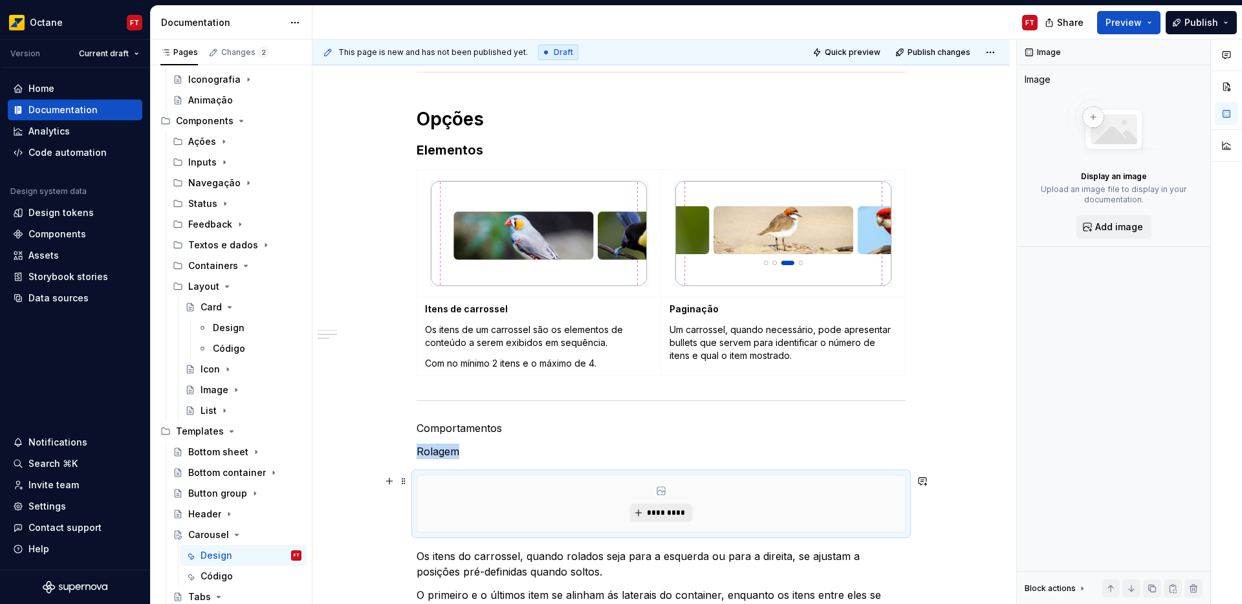 This screenshot has width=1242, height=604. I want to click on img: 33b12a29-4b0e-40a2-a602-0839776fccec.png, so click(539, 233).